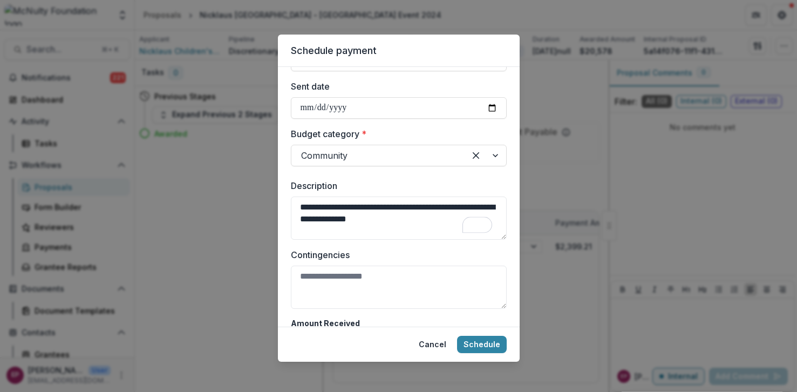  I want to click on label: Sent date, so click(396, 86).